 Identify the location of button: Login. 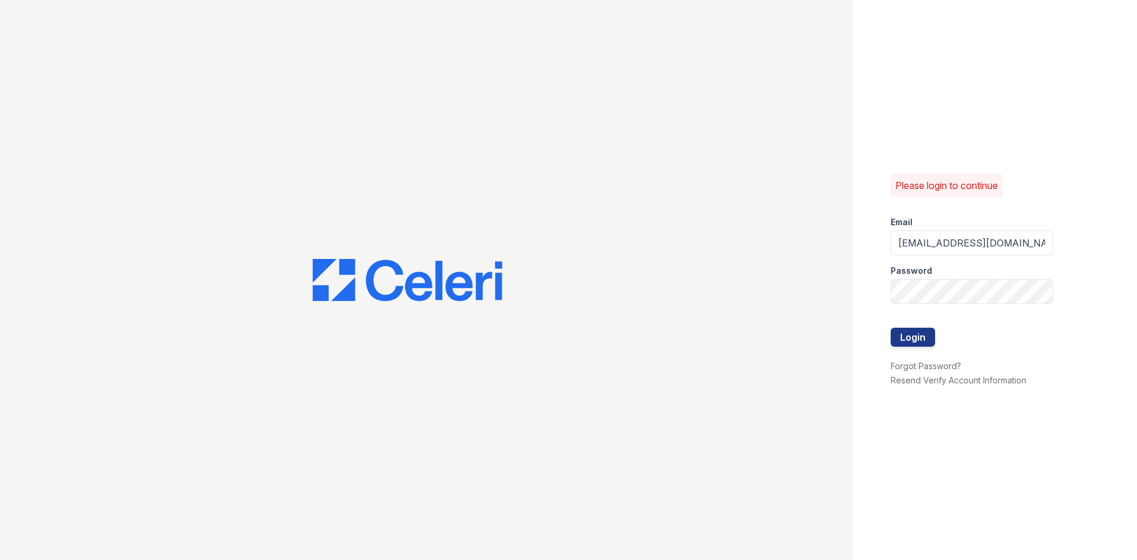
(913, 337).